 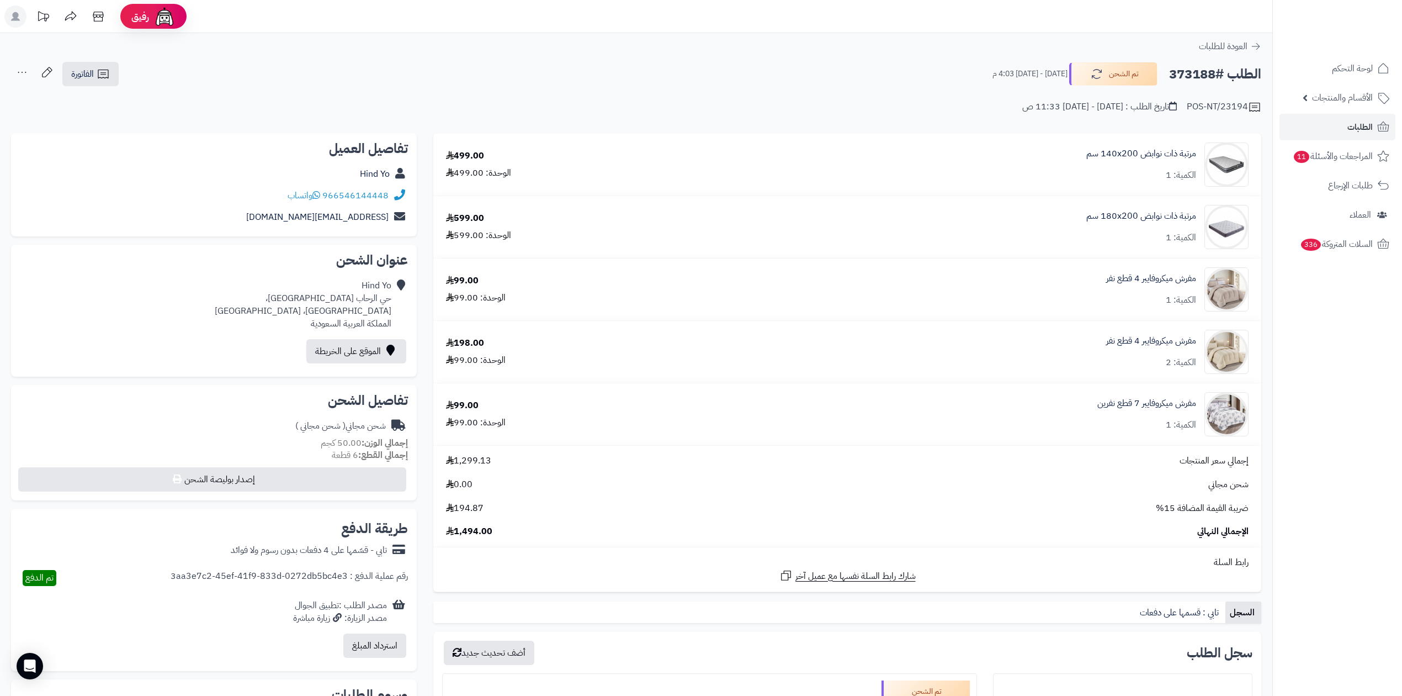 What do you see at coordinates (1338, 156) in the screenshot?
I see `a: المراجعات والأسئلة11` at bounding box center [1338, 156].